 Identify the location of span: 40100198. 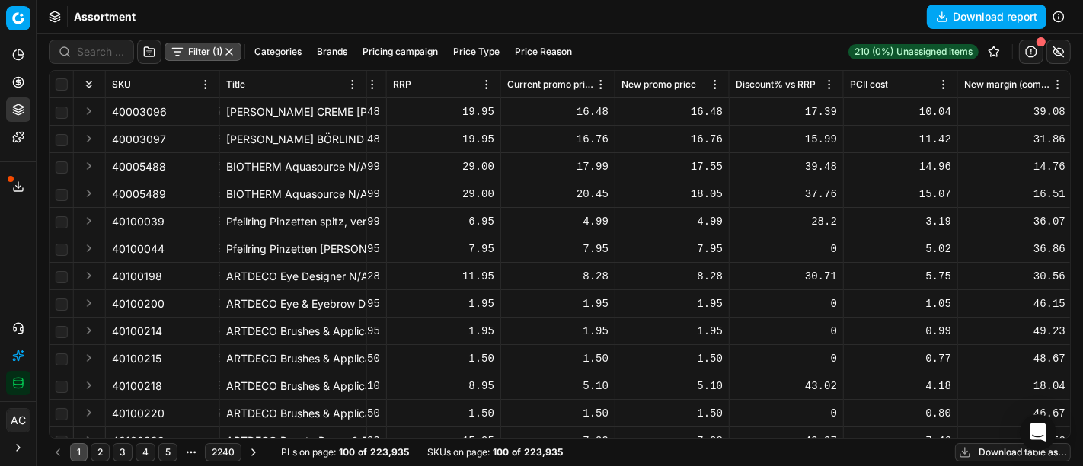
(137, 276).